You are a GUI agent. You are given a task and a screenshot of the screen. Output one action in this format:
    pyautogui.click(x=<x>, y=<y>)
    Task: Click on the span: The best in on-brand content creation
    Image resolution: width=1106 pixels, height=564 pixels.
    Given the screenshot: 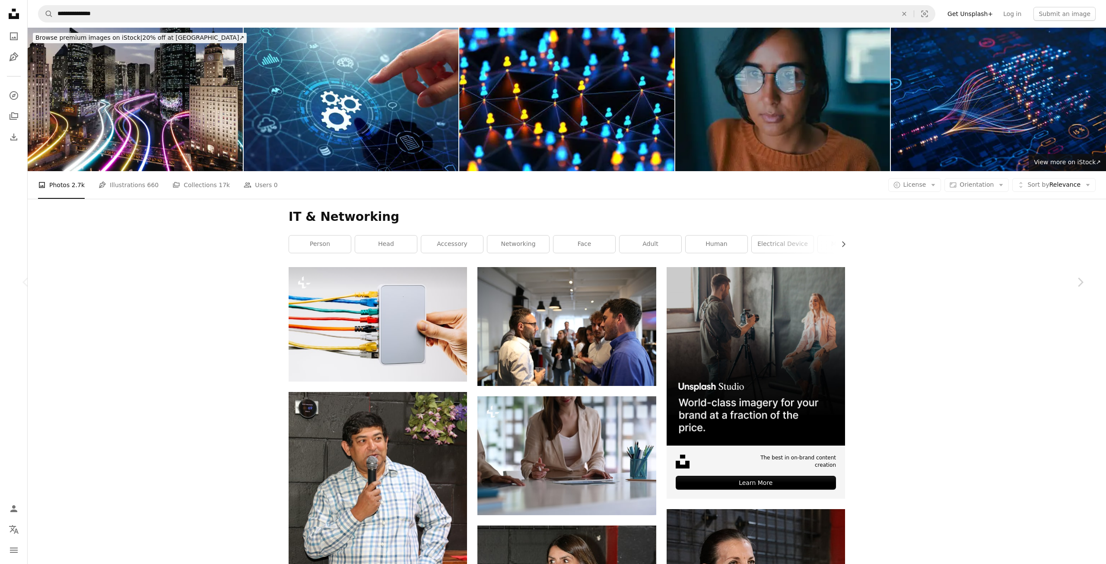 What is the action you would take?
    pyautogui.click(x=787, y=461)
    